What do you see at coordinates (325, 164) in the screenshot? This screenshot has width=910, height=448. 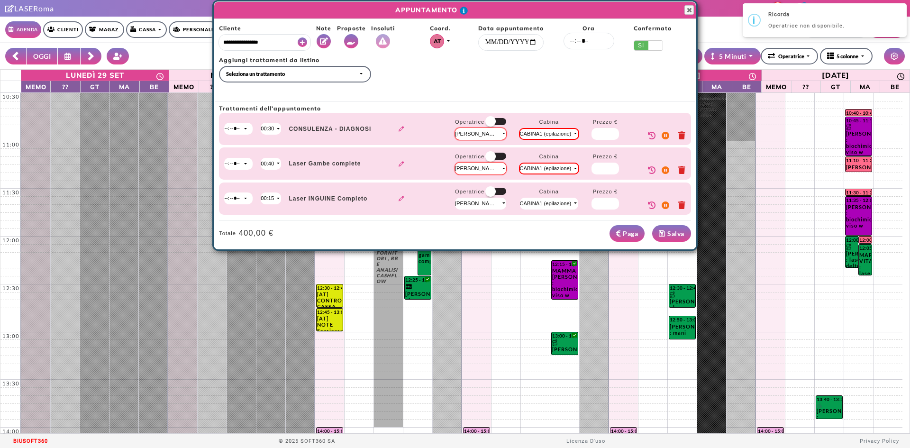 I see `span: Laser Gambe complete` at bounding box center [325, 164].